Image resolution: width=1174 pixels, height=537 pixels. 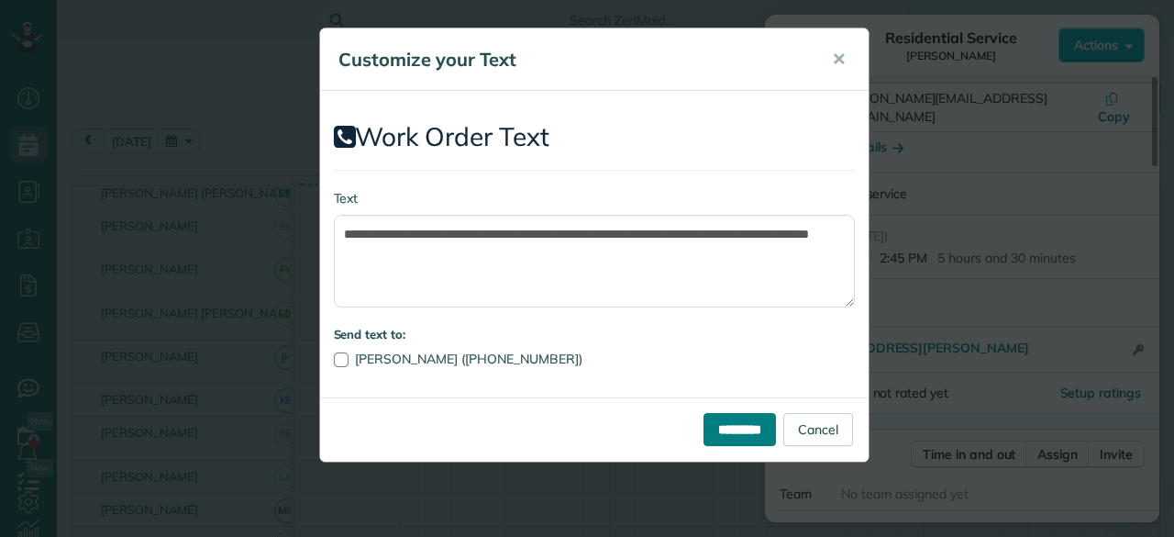 I want to click on label: Text, so click(x=594, y=198).